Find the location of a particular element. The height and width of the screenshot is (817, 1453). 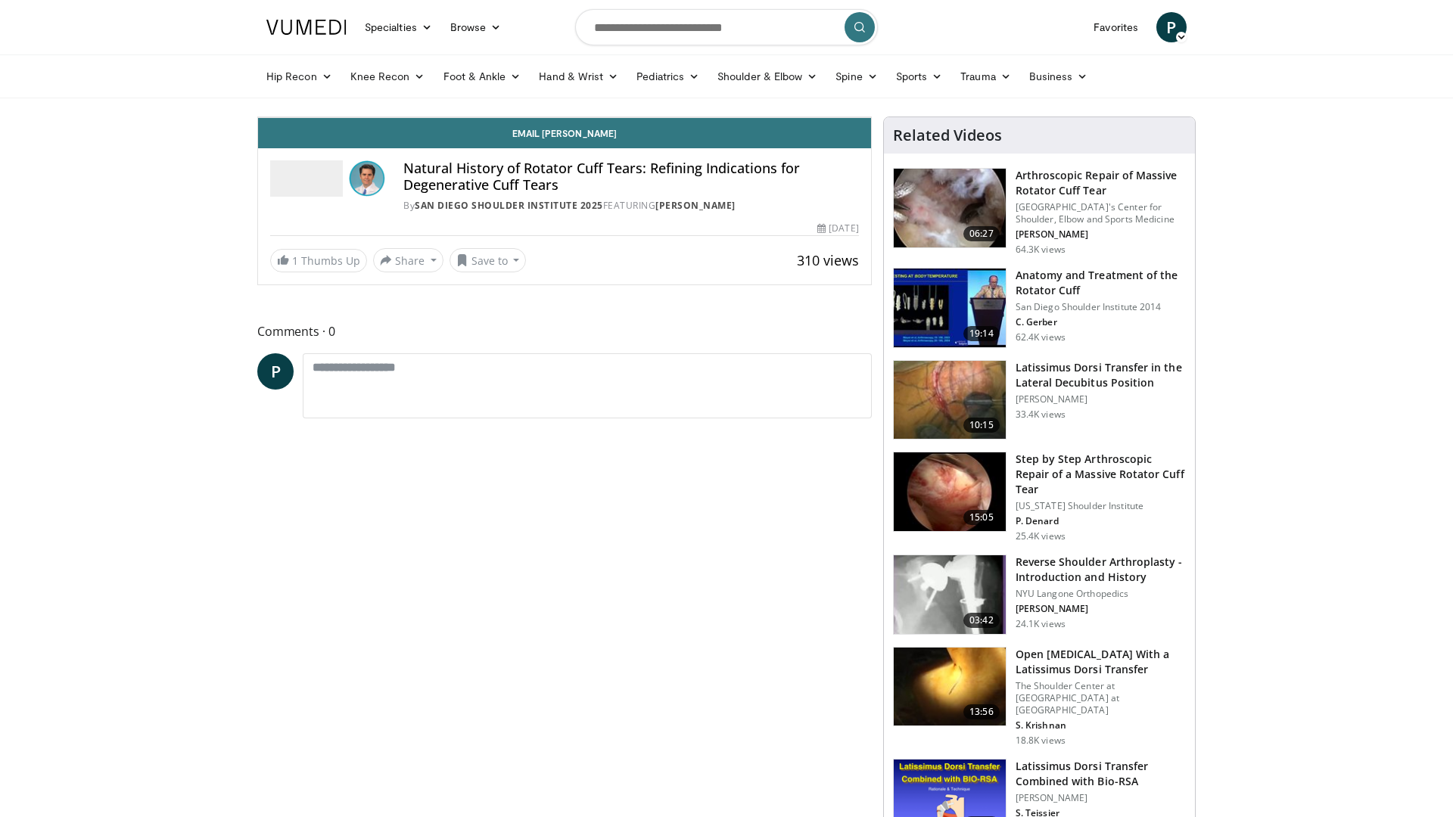

a: Browse is located at coordinates (476, 27).